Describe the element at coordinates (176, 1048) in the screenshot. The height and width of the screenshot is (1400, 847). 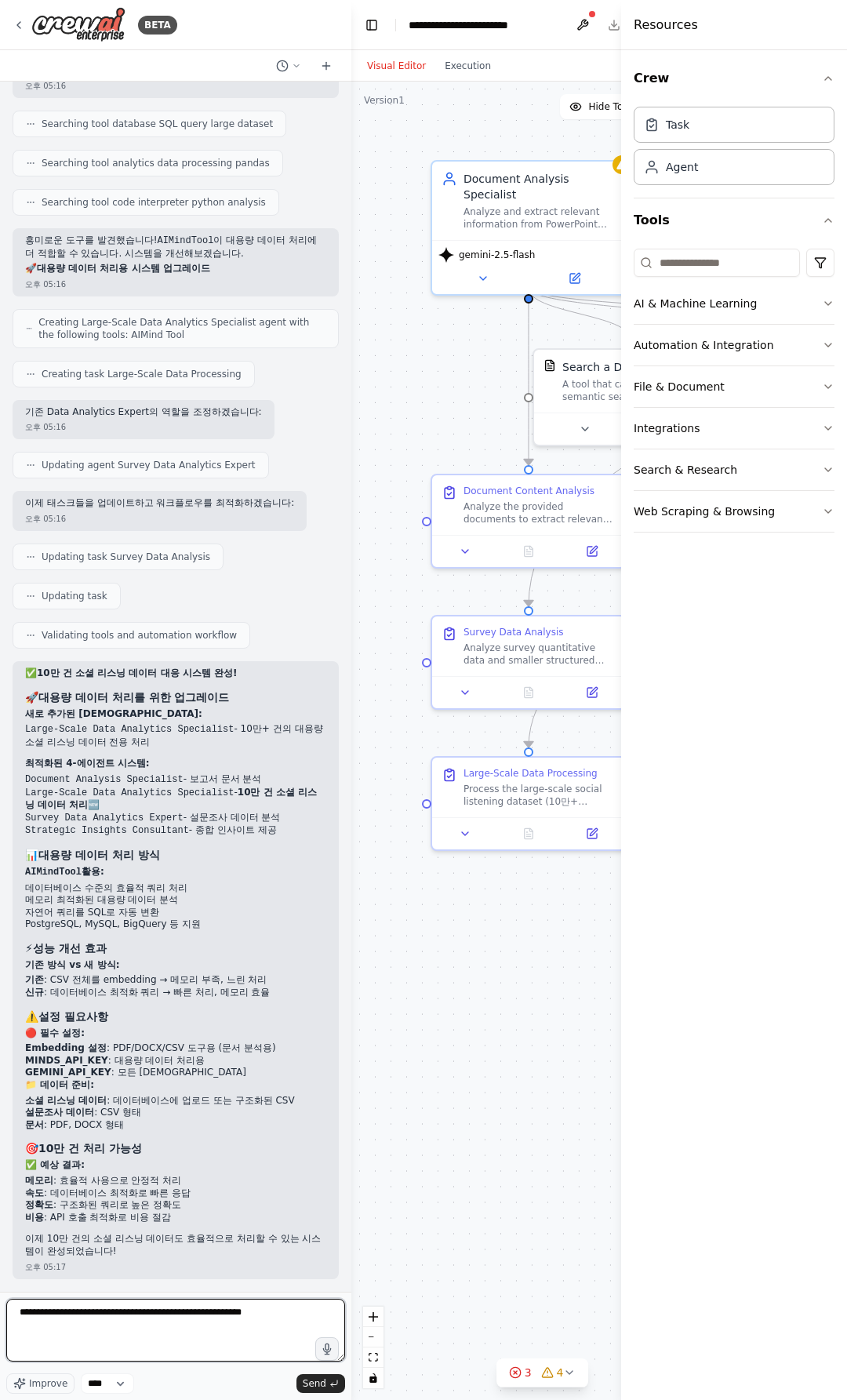
I see `li: : PDF/DOCX/CSV 도구용 (문서 분석용)` at that location.